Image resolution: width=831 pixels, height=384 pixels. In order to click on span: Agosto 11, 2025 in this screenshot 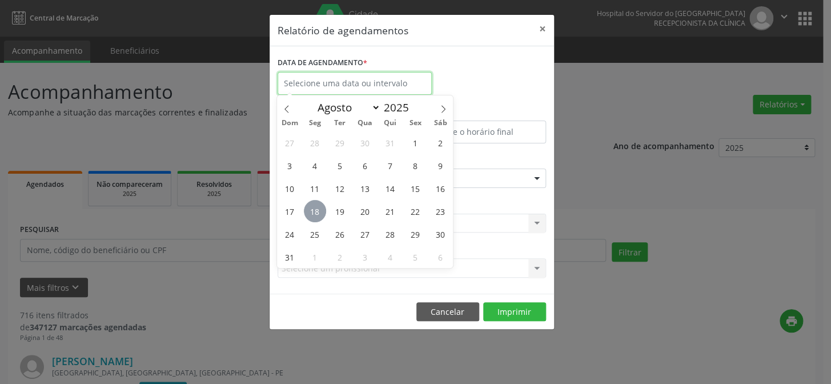, I will do `click(315, 188)`.